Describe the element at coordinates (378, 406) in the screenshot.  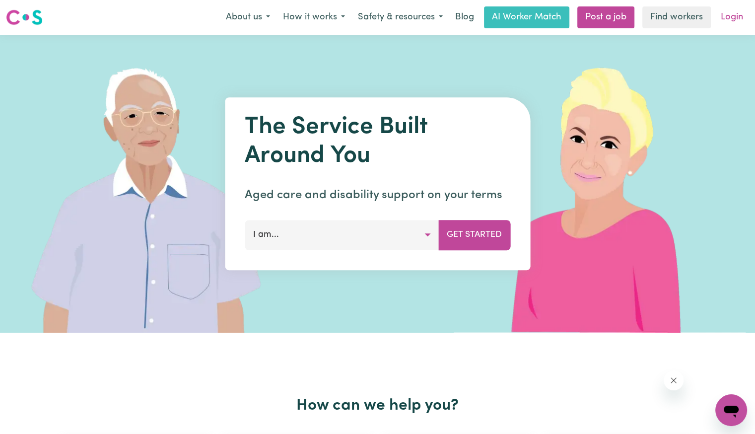
I see `h2: How can we help you?` at that location.